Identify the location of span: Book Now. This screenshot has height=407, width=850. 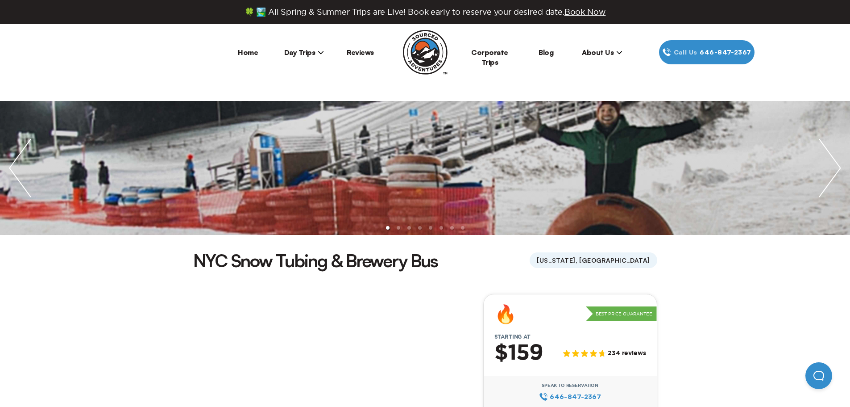
(585, 12).